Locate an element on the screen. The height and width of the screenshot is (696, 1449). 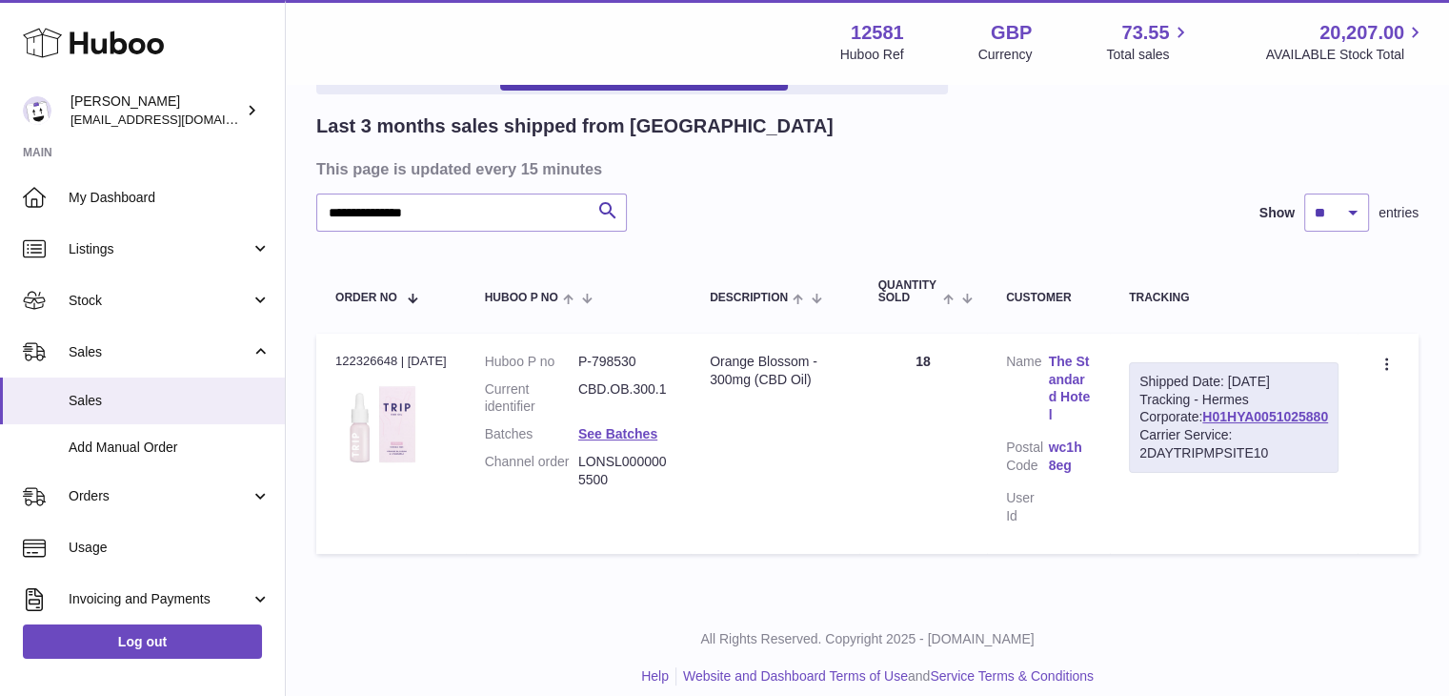
div: Currency is located at coordinates (1005, 54).